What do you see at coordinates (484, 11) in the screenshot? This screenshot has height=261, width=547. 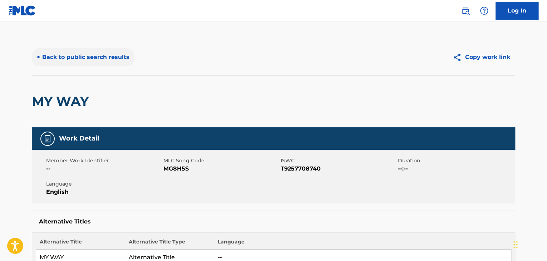 I see `img: help` at bounding box center [484, 11].